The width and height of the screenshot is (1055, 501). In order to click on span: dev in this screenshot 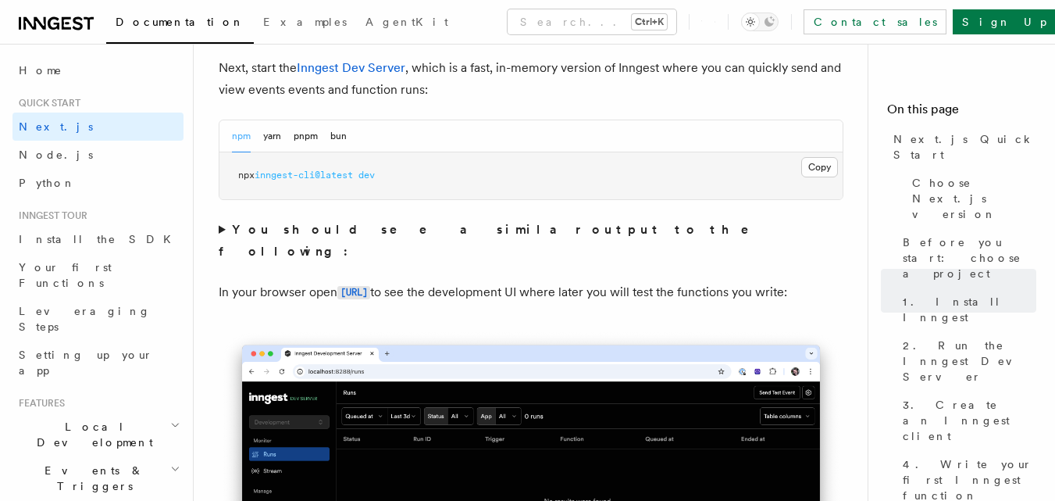, I will do `click(366, 175)`.